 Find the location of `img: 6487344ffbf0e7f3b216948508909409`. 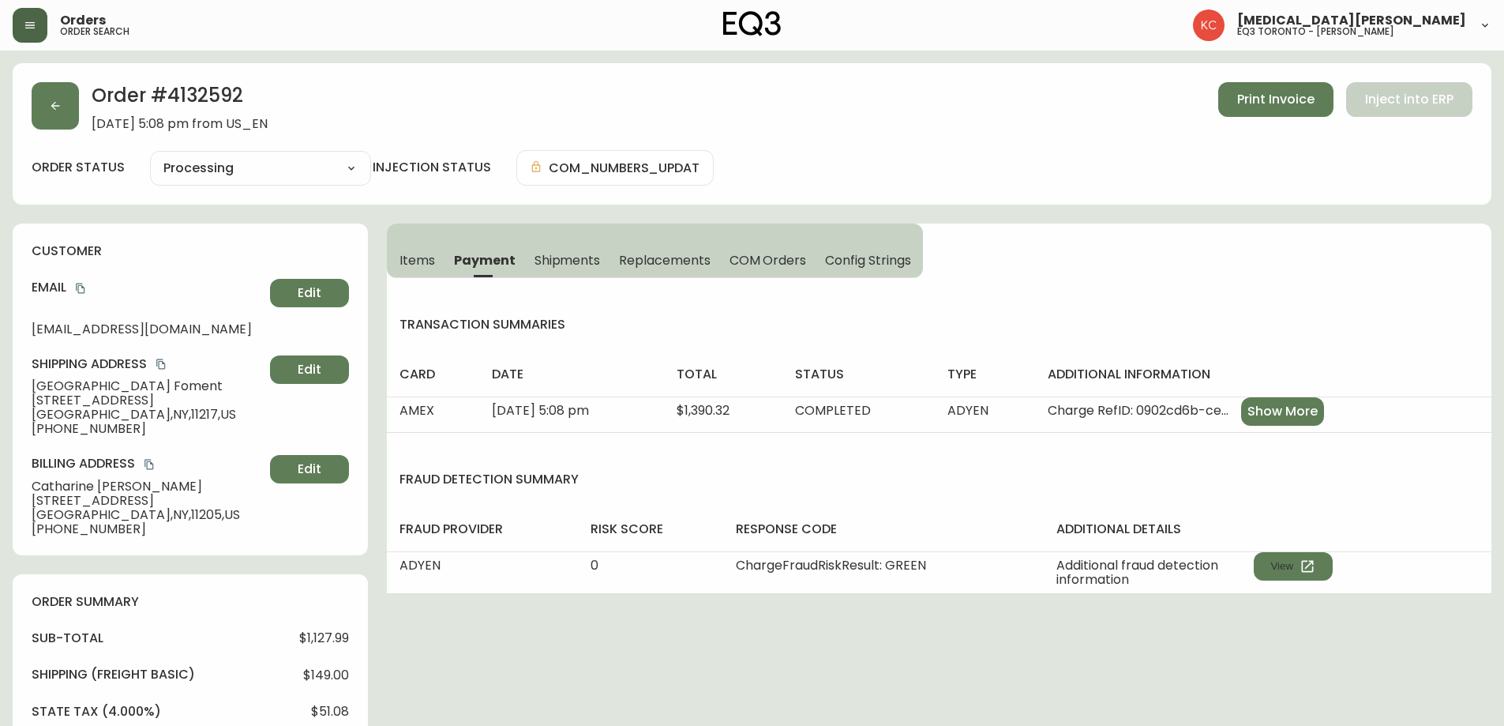

img: 6487344ffbf0e7f3b216948508909409 is located at coordinates (1209, 25).